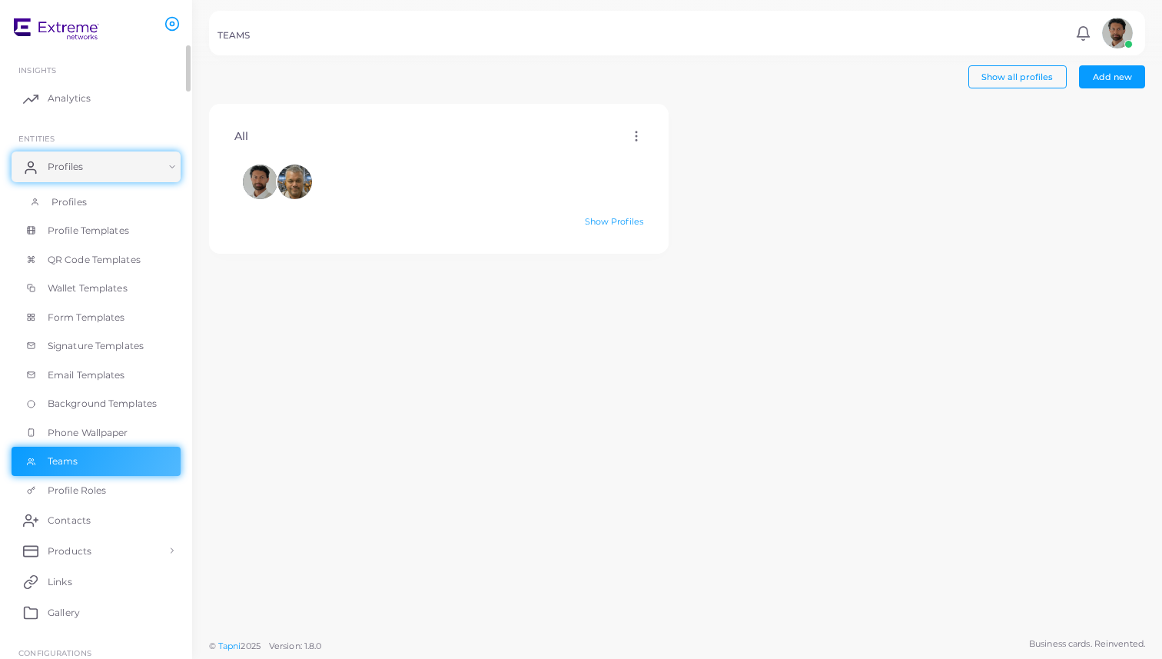 This screenshot has height=659, width=1162. Describe the element at coordinates (96, 612) in the screenshot. I see `a: Gallery` at that location.